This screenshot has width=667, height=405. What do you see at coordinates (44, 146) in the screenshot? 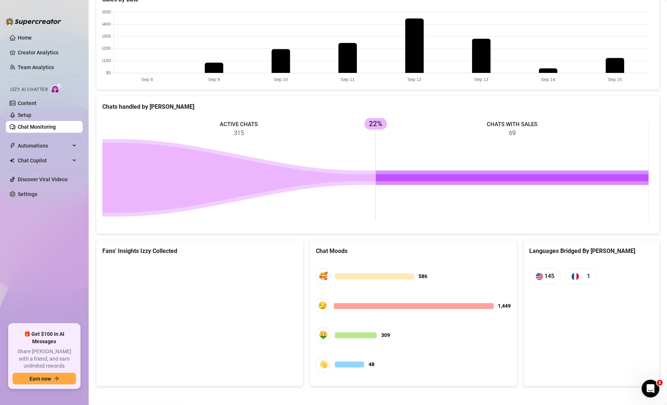
I see `span: Automations` at bounding box center [44, 146].